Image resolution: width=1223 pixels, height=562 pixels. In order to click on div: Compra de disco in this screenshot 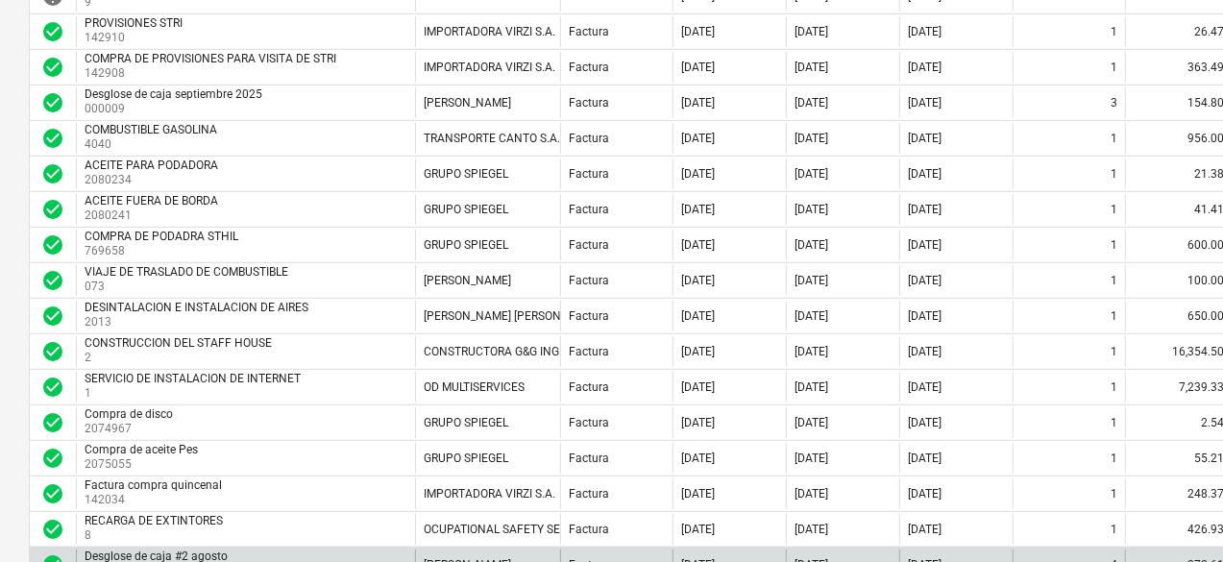, I will do `click(129, 414)`.